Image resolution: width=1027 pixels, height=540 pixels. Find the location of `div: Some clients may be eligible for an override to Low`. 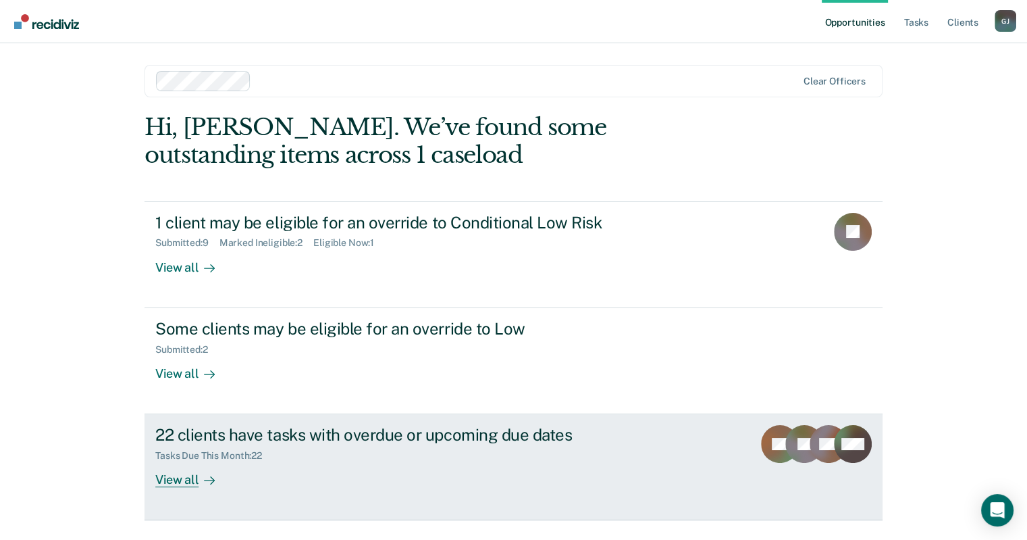

div: Some clients may be eligible for an override to Low is located at coordinates (392, 328).